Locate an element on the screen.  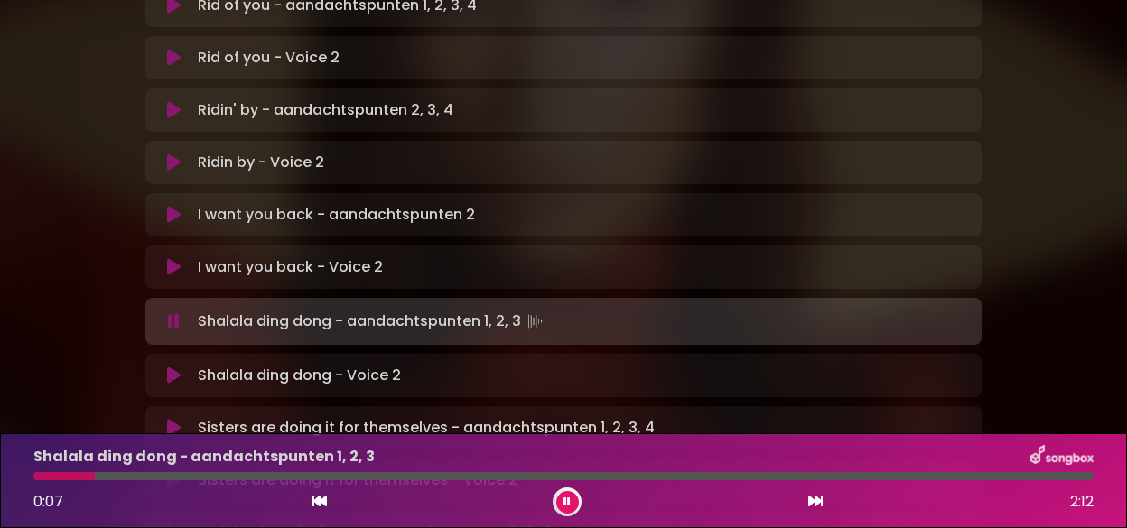
span: 0:07 is located at coordinates (48, 501).